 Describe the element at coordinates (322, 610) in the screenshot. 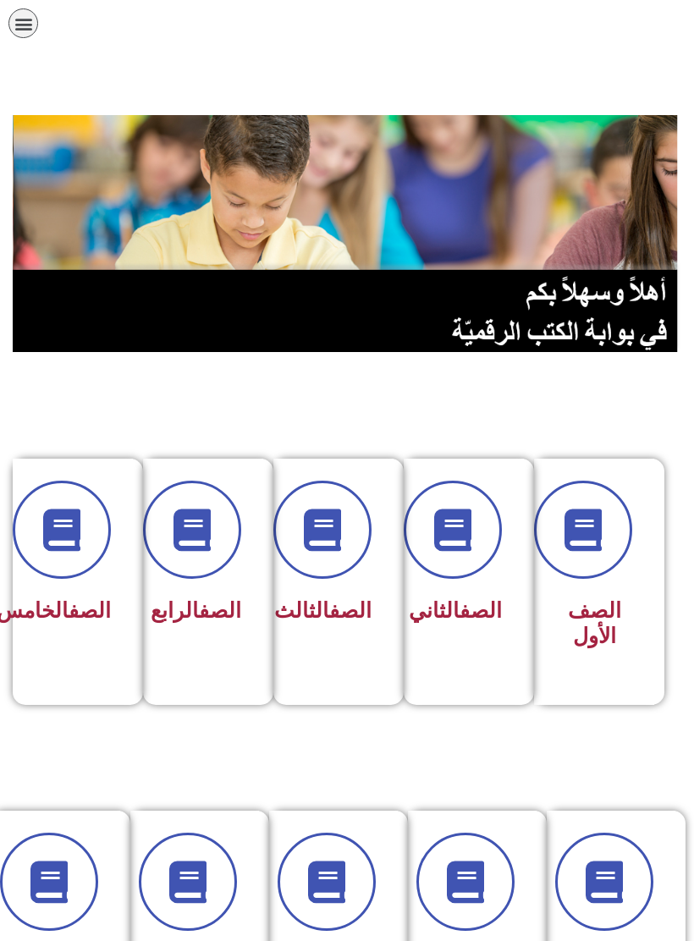

I see `span: الثالث` at that location.